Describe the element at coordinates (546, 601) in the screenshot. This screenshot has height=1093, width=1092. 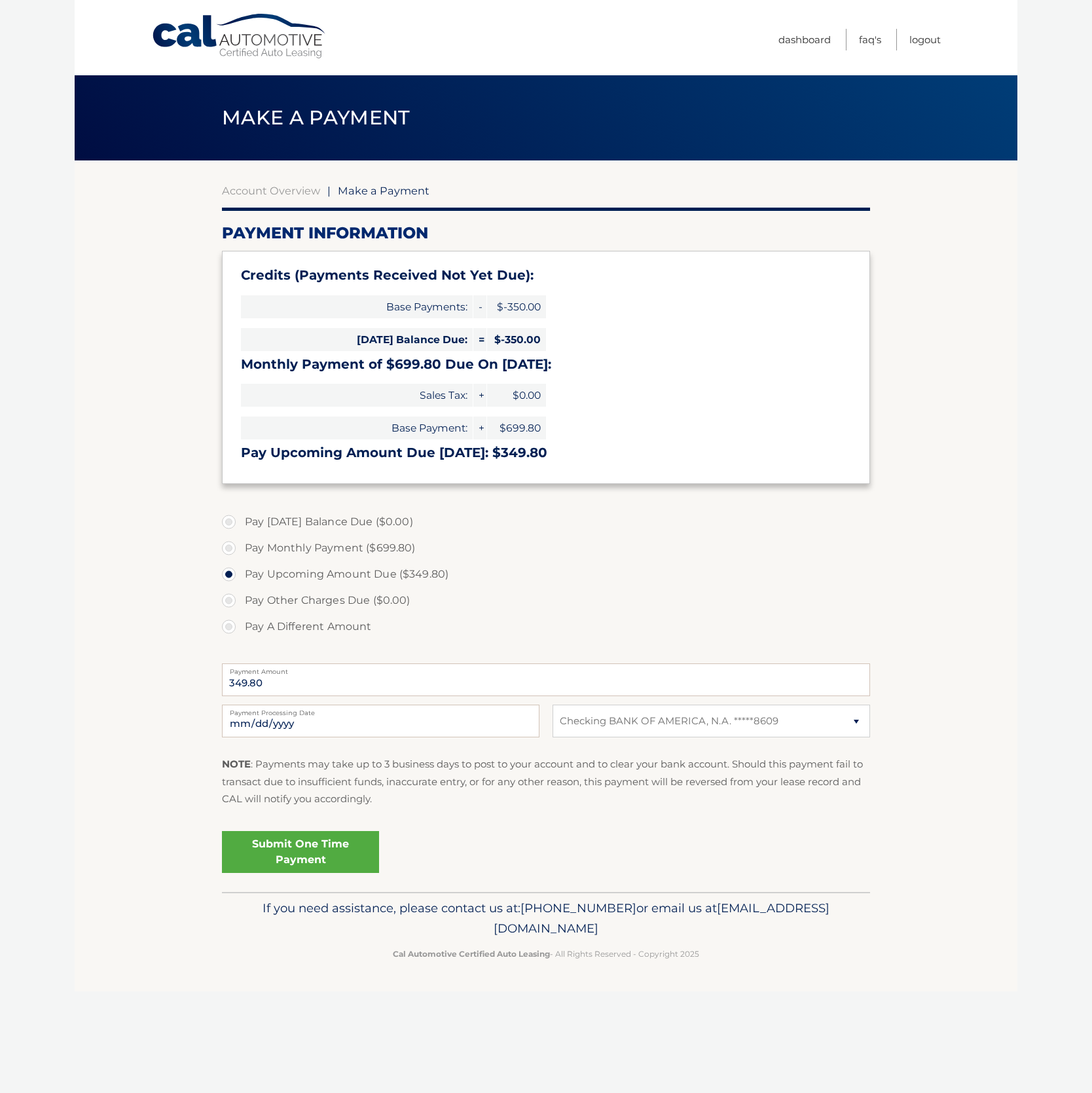
I see `label: Pay Other Charges Due ($0.00)` at that location.